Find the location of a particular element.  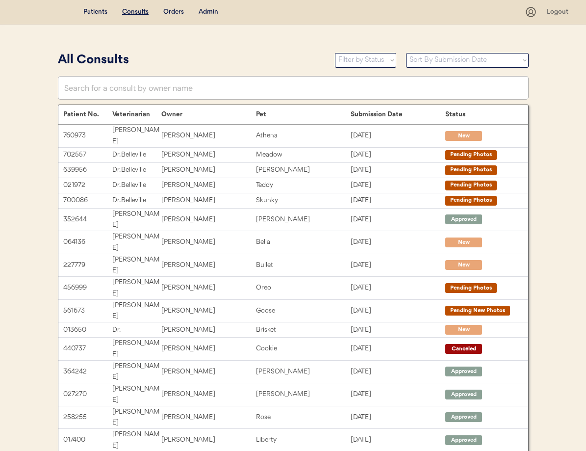

div: Bella is located at coordinates (303, 242).